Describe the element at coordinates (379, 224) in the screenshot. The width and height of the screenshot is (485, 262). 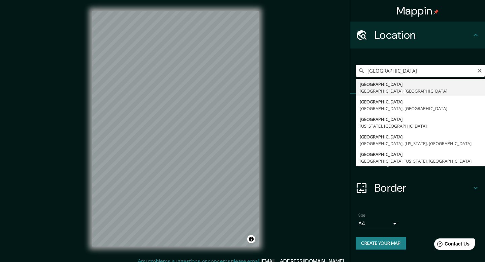
I see `div: A4` at that location.